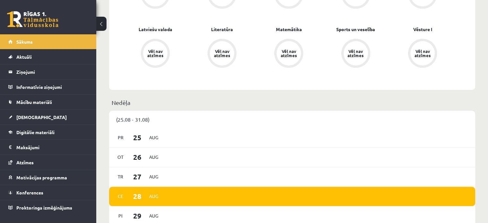  I want to click on a: Proktoringa izmēģinājums, so click(48, 208).